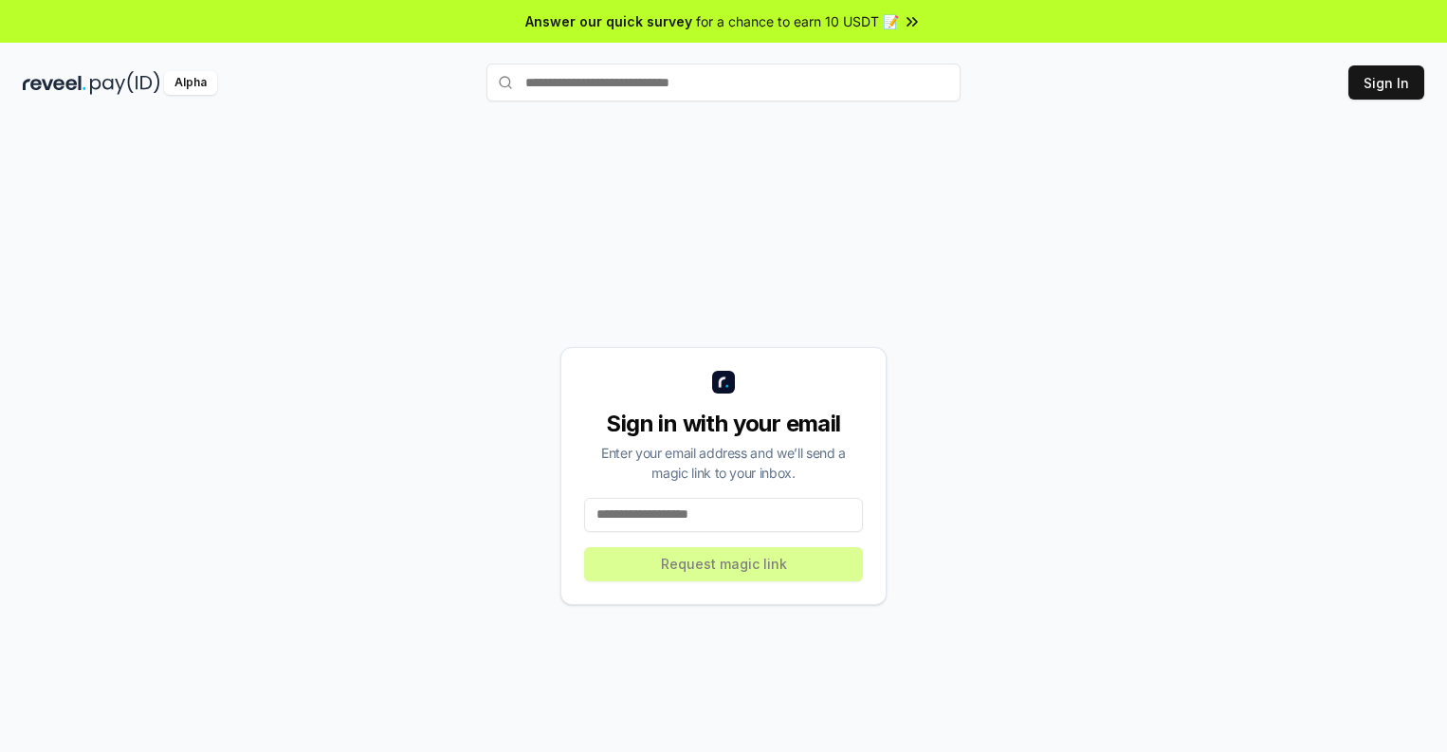 This screenshot has width=1447, height=752. What do you see at coordinates (724, 424) in the screenshot?
I see `div: Sign in with your email` at bounding box center [724, 424].